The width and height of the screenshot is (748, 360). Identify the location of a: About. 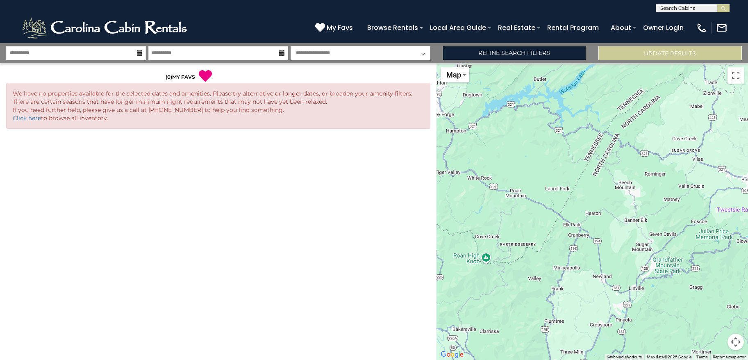
(621, 27).